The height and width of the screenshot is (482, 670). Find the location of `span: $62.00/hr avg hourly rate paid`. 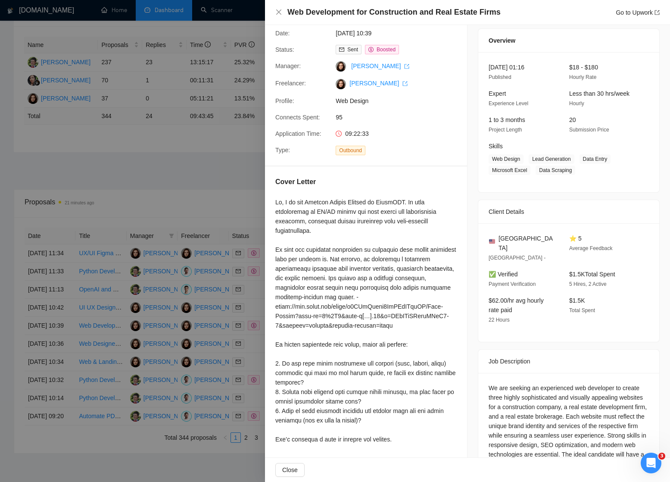

span: $62.00/hr avg hourly rate paid is located at coordinates (516, 305).